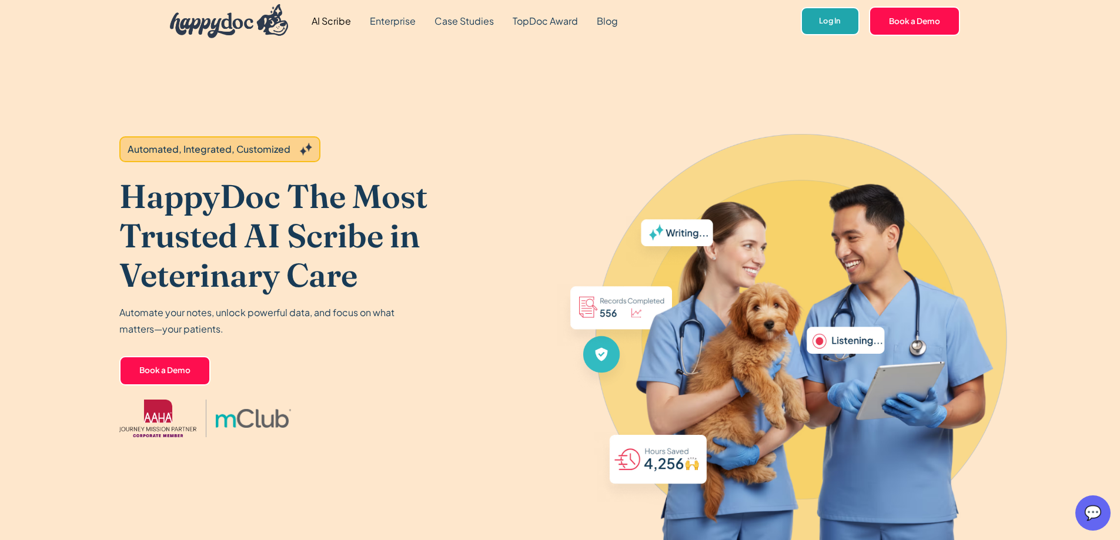  What do you see at coordinates (158, 418) in the screenshot?
I see `img: AAHA Advantage logo` at bounding box center [158, 418].